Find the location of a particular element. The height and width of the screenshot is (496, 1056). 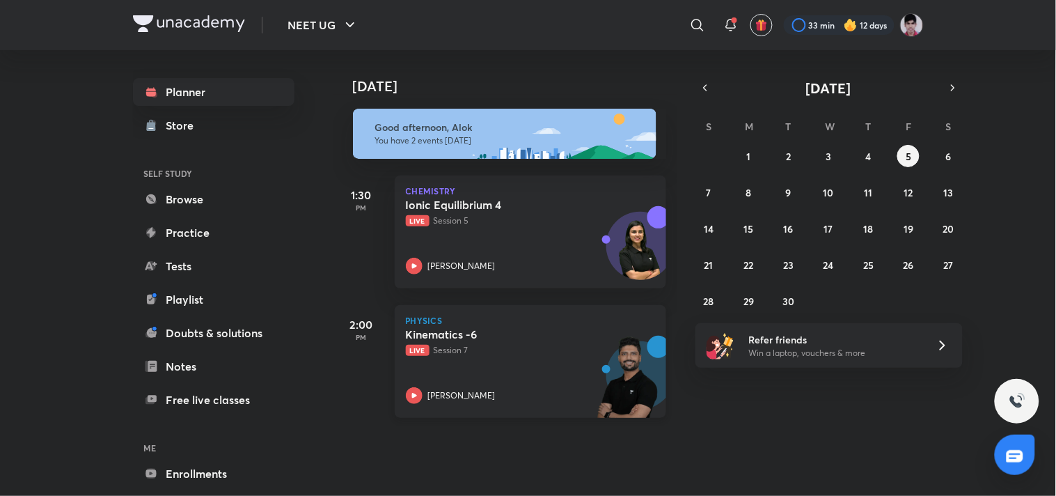

button: September 25, 2025 is located at coordinates (869, 265).